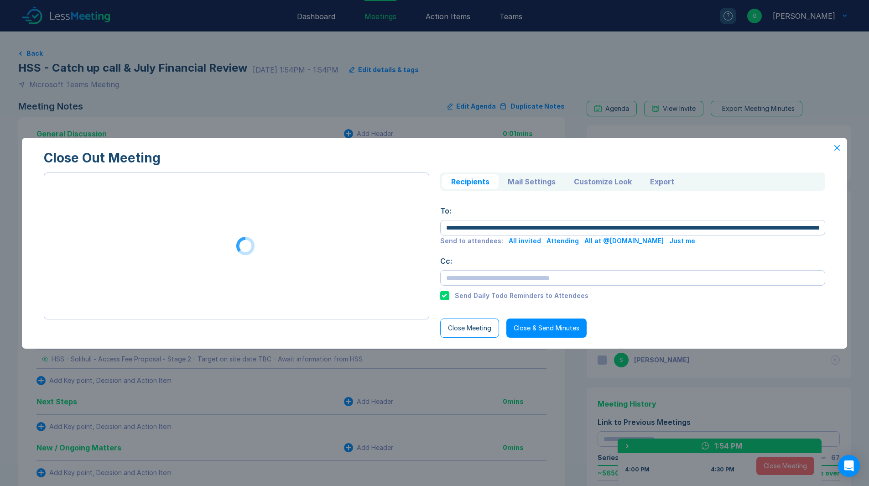 The image size is (869, 486). What do you see at coordinates (521, 296) in the screenshot?
I see `div: Send Daily Todo Reminders to Attendees` at bounding box center [521, 296].